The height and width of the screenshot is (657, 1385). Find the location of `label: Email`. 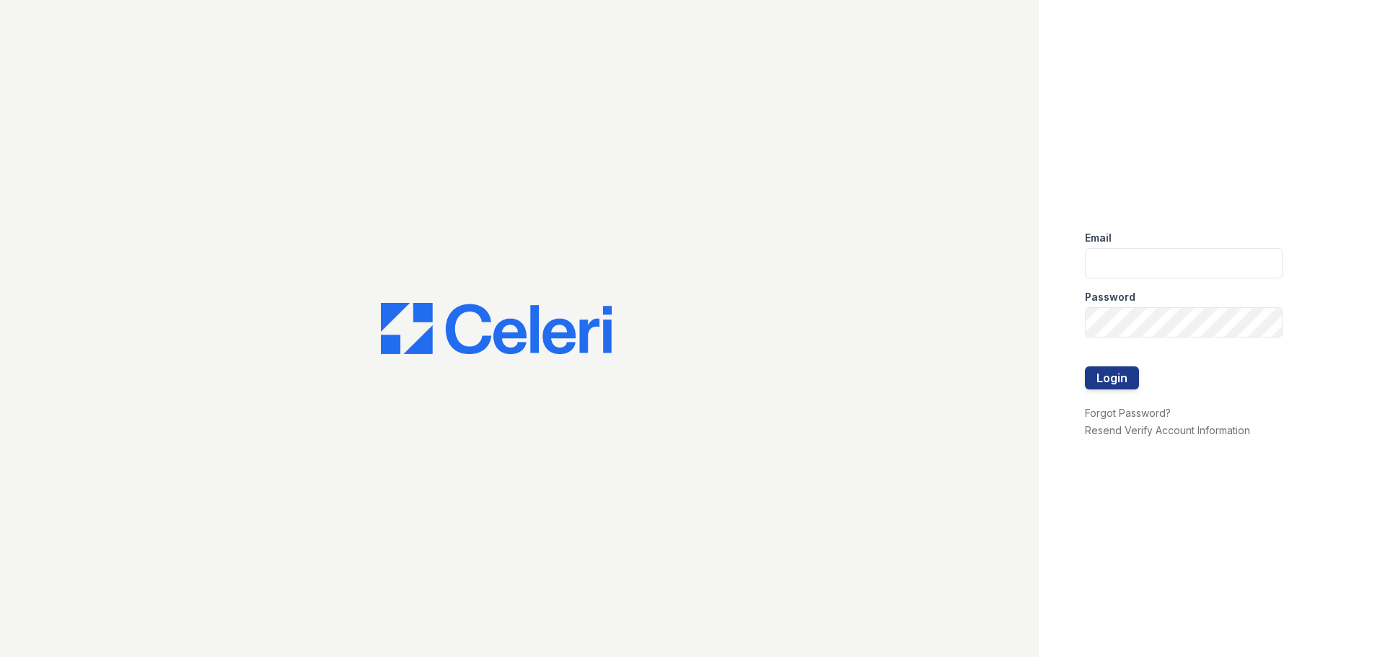

label: Email is located at coordinates (1098, 238).